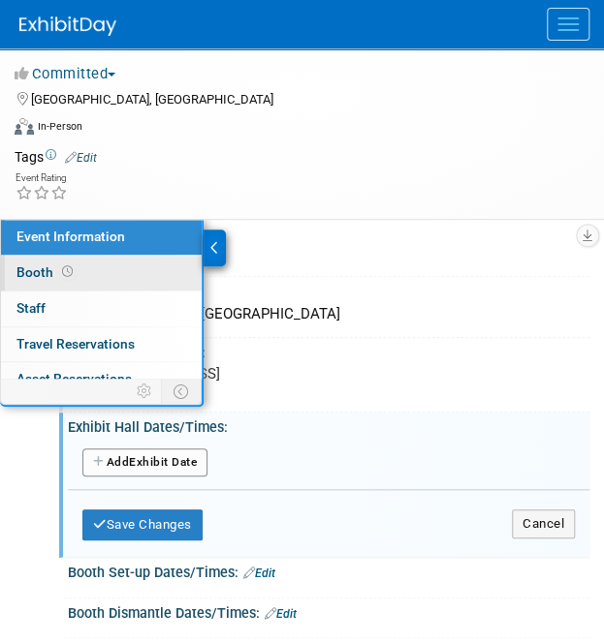 The image size is (604, 643). What do you see at coordinates (59, 126) in the screenshot?
I see `div: In-Person` at bounding box center [59, 126].